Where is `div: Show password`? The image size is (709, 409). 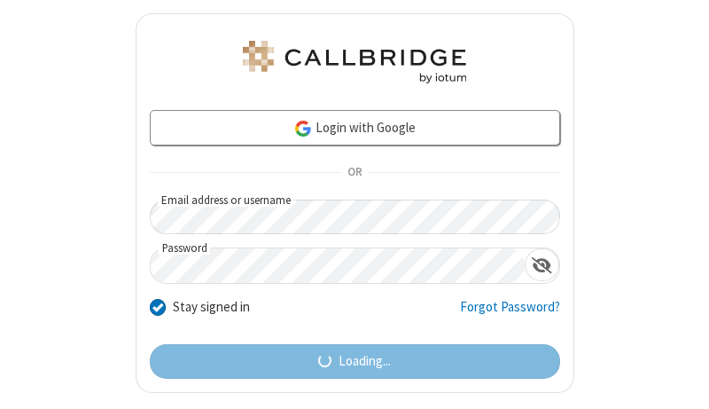 div: Show password is located at coordinates (541, 264).